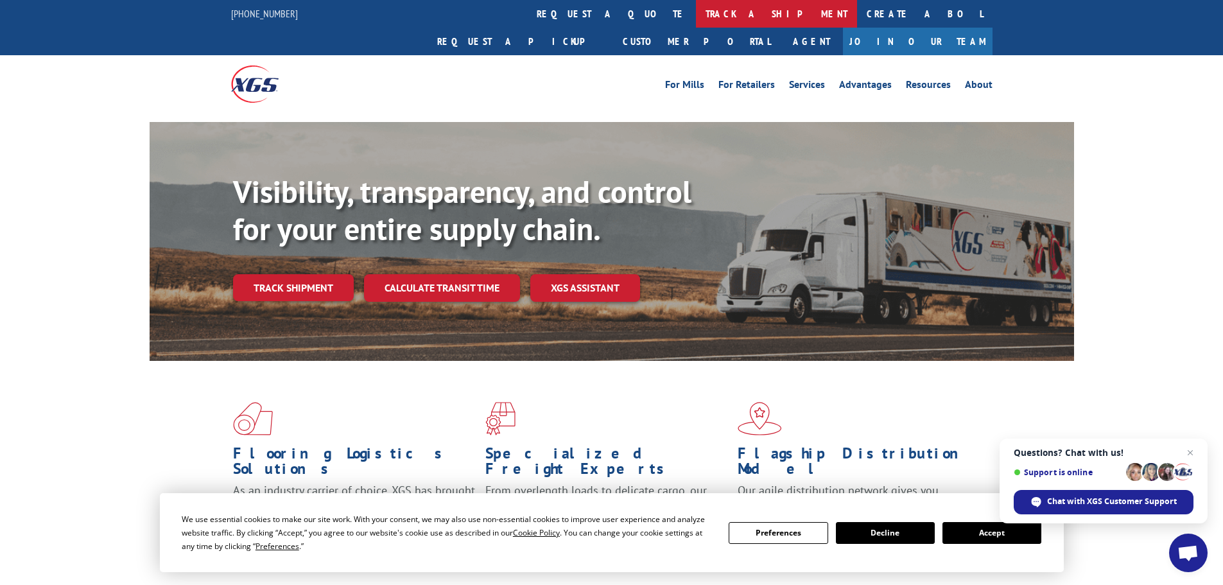 This screenshot has width=1223, height=585. What do you see at coordinates (992, 533) in the screenshot?
I see `button: Accept` at bounding box center [992, 533].